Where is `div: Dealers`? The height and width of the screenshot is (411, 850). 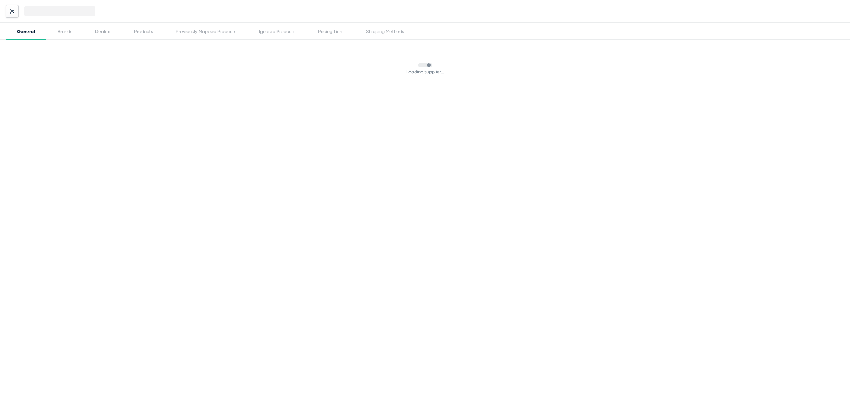 div: Dealers is located at coordinates (103, 31).